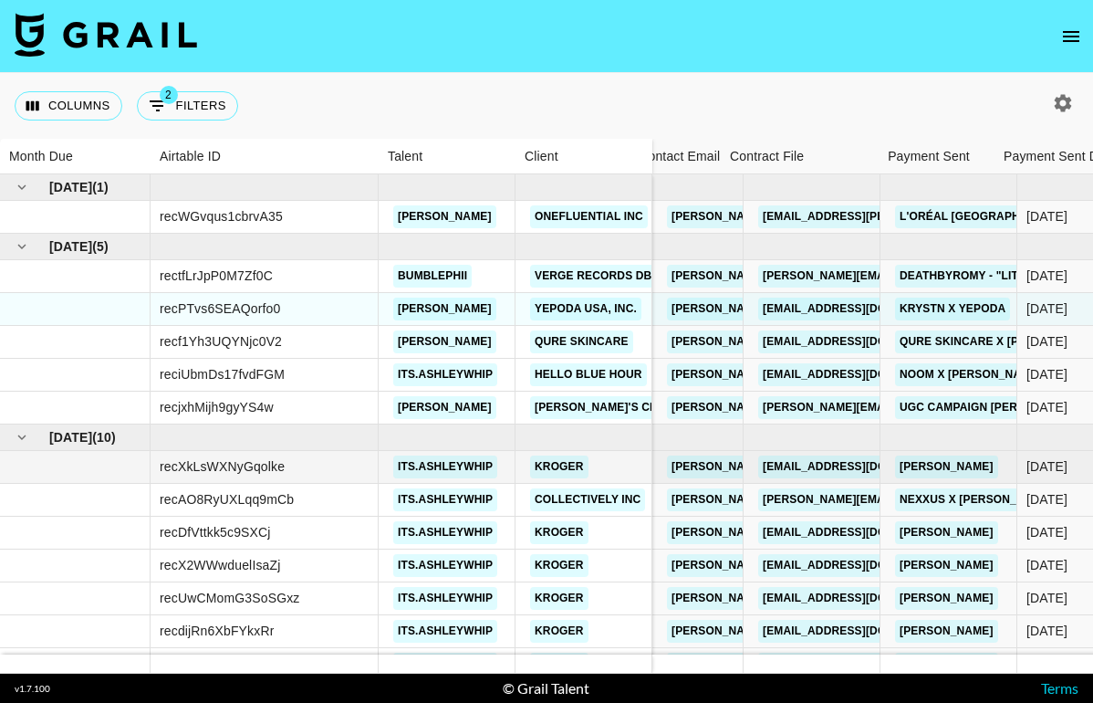 The image size is (1093, 703). Describe the element at coordinates (433, 276) in the screenshot. I see `a: bumblephii` at that location.